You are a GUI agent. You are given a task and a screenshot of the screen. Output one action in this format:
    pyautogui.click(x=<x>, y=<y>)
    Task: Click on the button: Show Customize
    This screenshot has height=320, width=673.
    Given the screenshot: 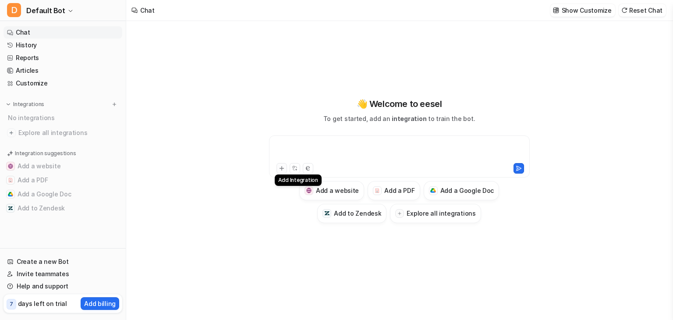 What is the action you would take?
    pyautogui.click(x=583, y=10)
    